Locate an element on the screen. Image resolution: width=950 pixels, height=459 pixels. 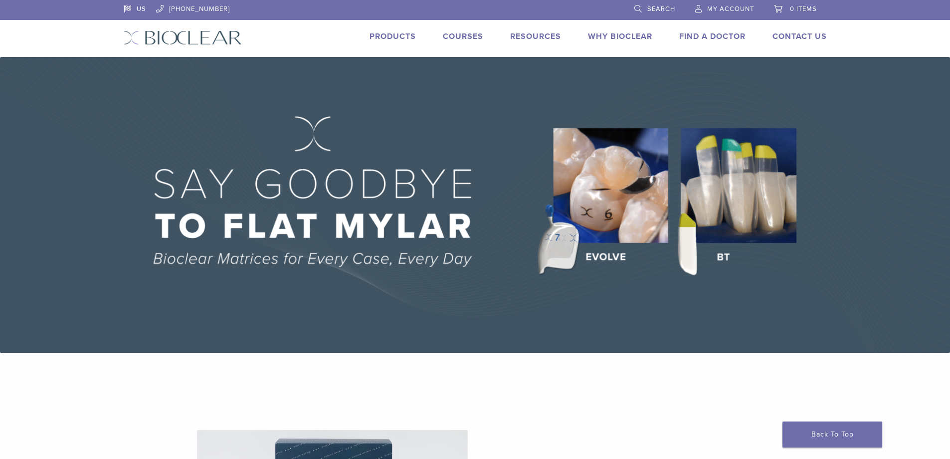
a: Find A Doctor is located at coordinates (712, 36).